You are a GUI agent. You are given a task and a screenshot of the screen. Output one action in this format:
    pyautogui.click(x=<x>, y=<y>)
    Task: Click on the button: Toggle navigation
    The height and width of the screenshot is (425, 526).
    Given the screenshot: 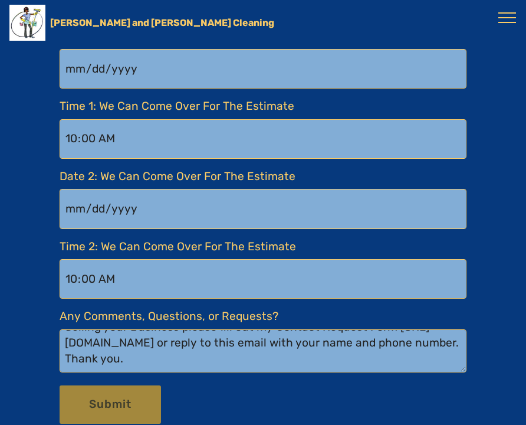 What is the action you would take?
    pyautogui.click(x=507, y=17)
    